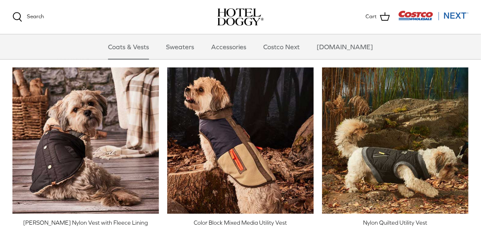  Describe the element at coordinates (128, 47) in the screenshot. I see `a: Coats & Vests` at that location.